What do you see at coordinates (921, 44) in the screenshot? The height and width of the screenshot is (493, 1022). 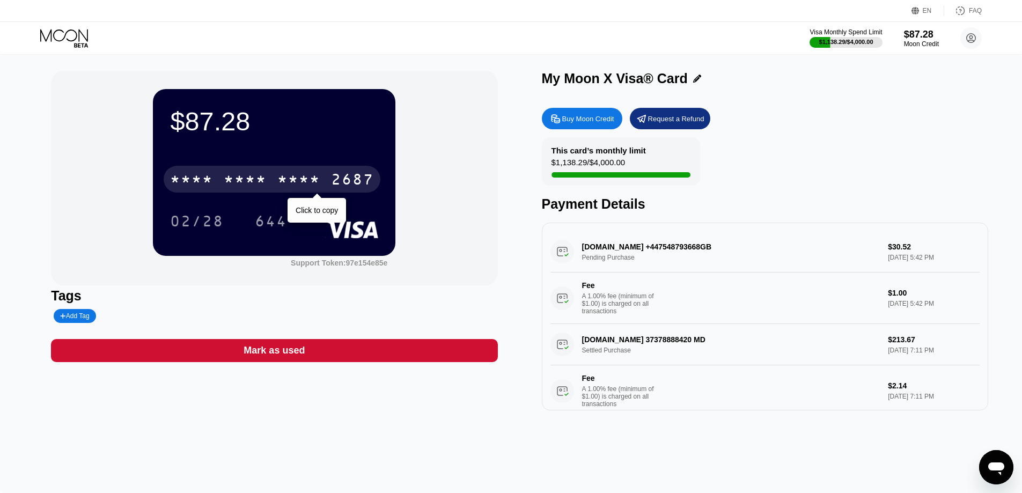 I see `div: Moon Credit` at bounding box center [921, 44].